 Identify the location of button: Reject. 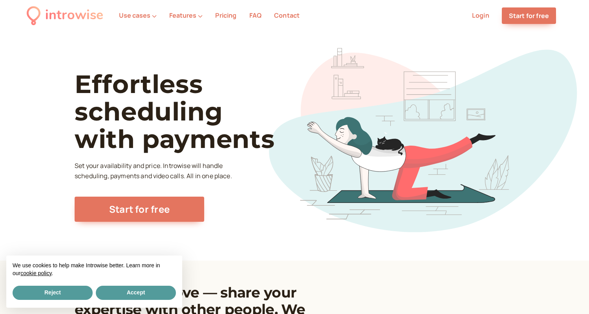
(53, 293).